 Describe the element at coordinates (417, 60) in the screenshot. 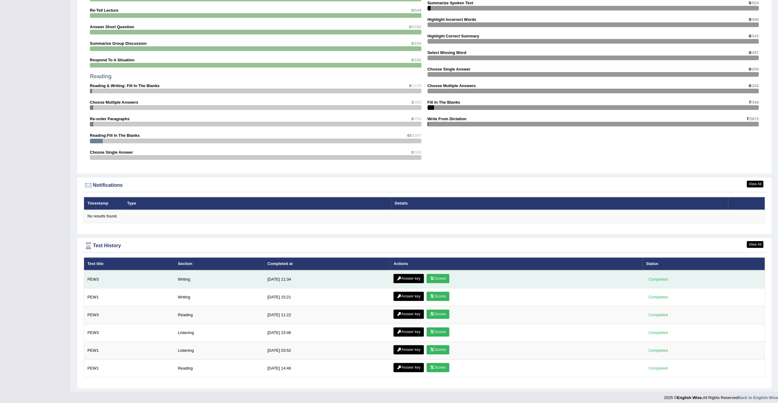

I see `span: /192` at that location.